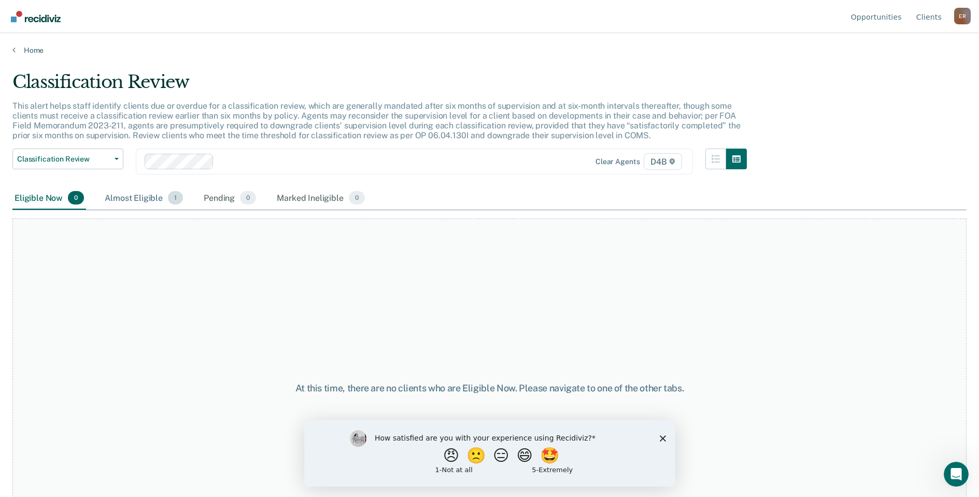  Describe the element at coordinates (962, 16) in the screenshot. I see `button: Profile dropdown button` at that location.